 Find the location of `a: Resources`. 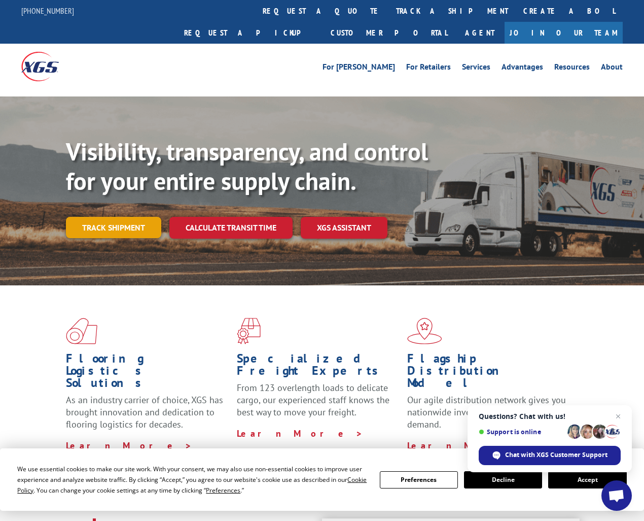

a: Resources is located at coordinates (572, 68).